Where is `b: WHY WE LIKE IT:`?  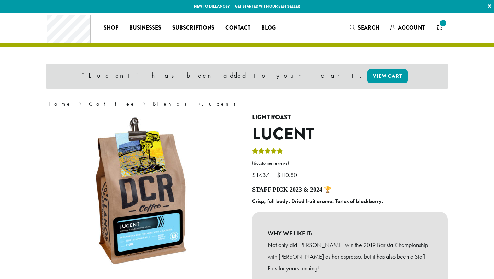
b: WHY WE LIKE IT: is located at coordinates (350, 233).